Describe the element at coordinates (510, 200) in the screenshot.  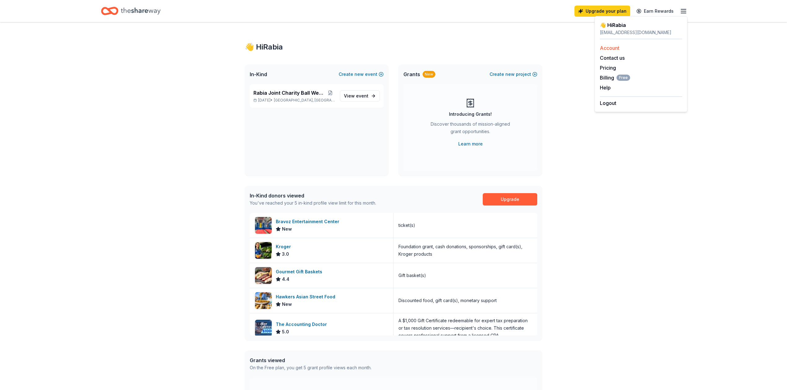
I see `a: Upgrade` at that location.